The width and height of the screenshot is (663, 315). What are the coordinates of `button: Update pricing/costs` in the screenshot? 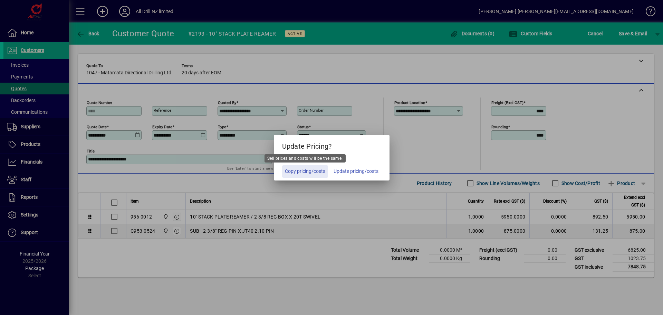 It's located at (356, 171).